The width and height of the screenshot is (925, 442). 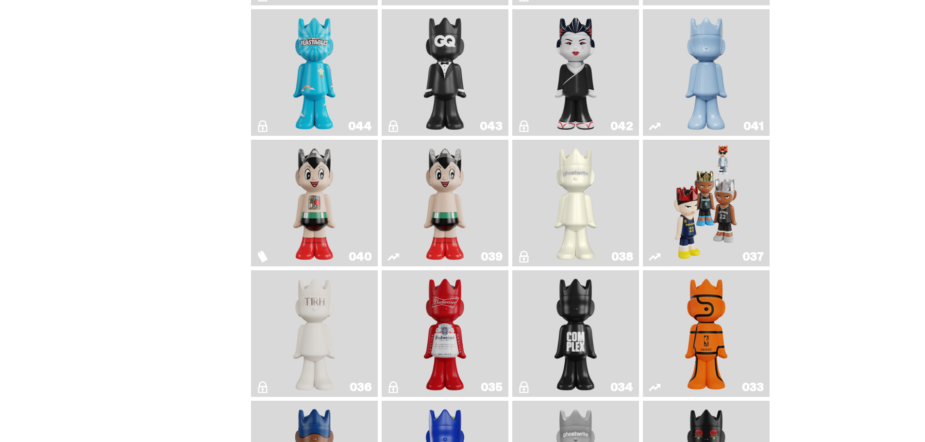 I want to click on a: Complex, so click(x=575, y=333).